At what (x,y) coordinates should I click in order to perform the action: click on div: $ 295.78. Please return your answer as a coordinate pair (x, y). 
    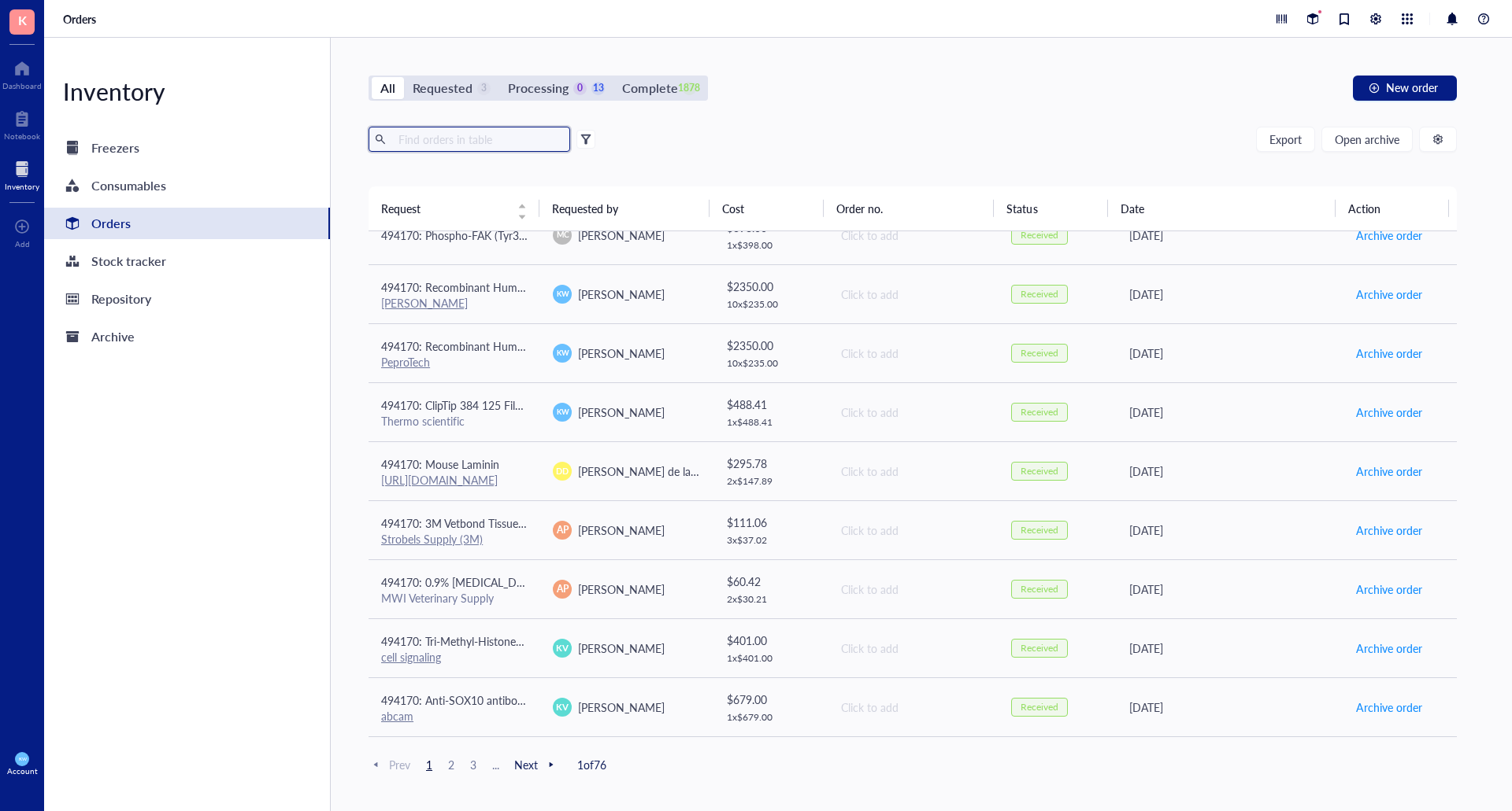
    Looking at the image, I should click on (770, 463).